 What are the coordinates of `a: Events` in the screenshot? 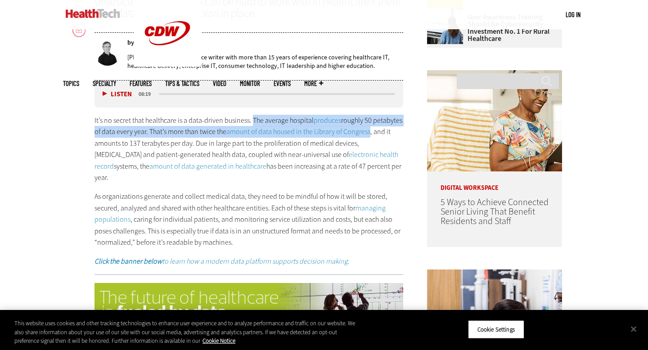 It's located at (282, 83).